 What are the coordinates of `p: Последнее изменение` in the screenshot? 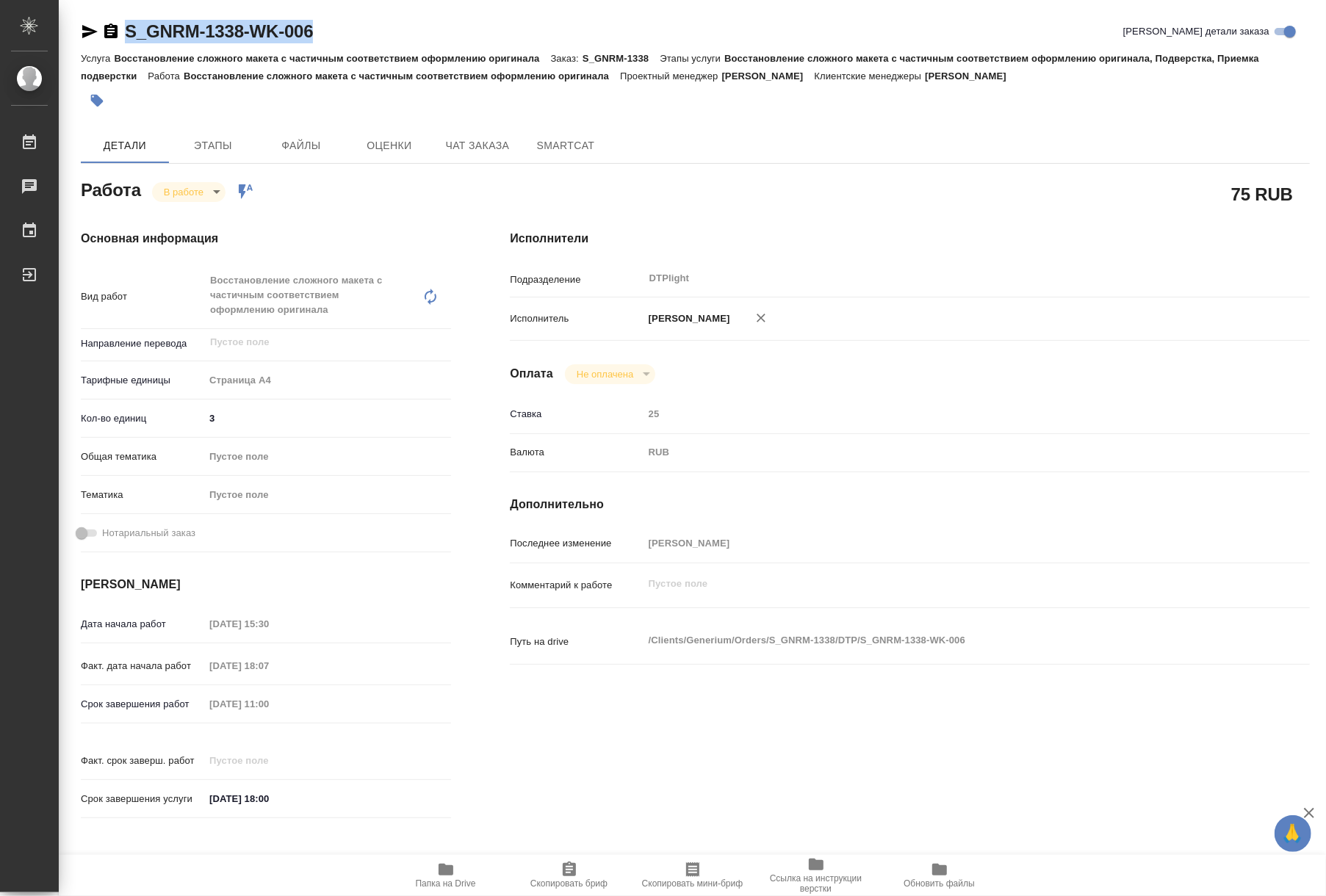 It's located at (576, 544).